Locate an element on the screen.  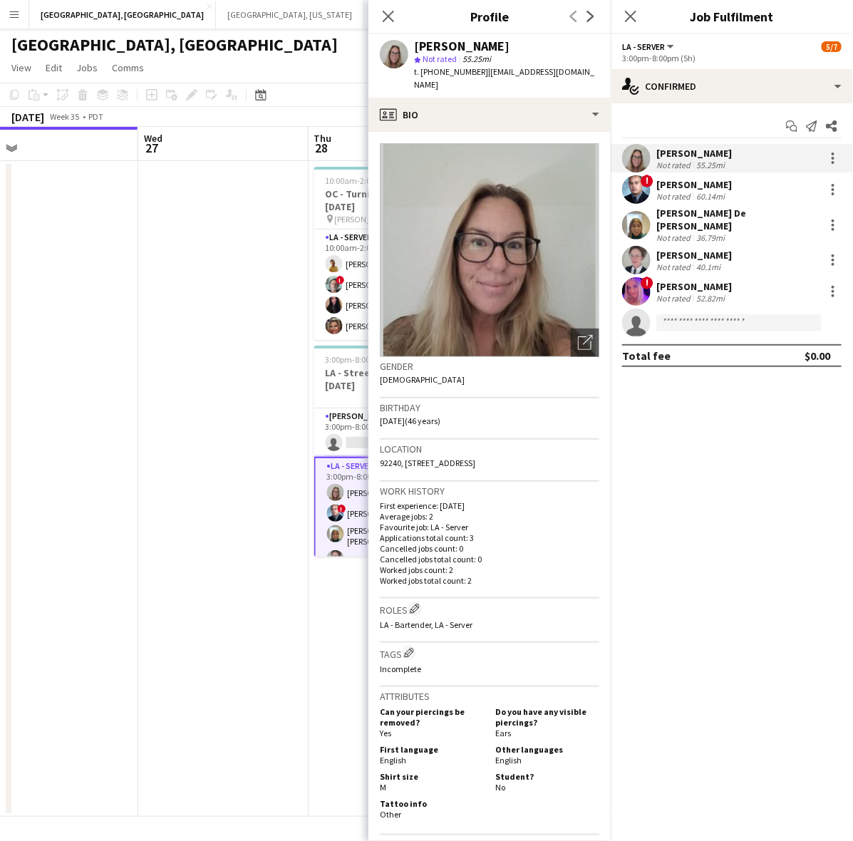
span: View is located at coordinates (21, 68).